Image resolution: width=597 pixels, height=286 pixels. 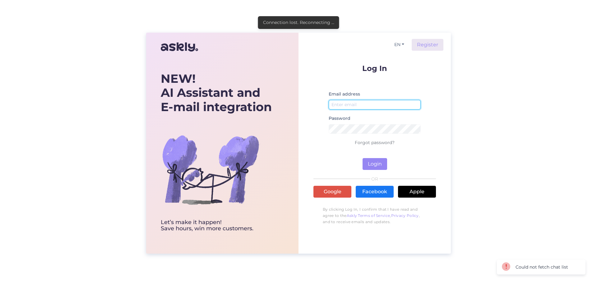 I want to click on b: NEW!, so click(x=178, y=78).